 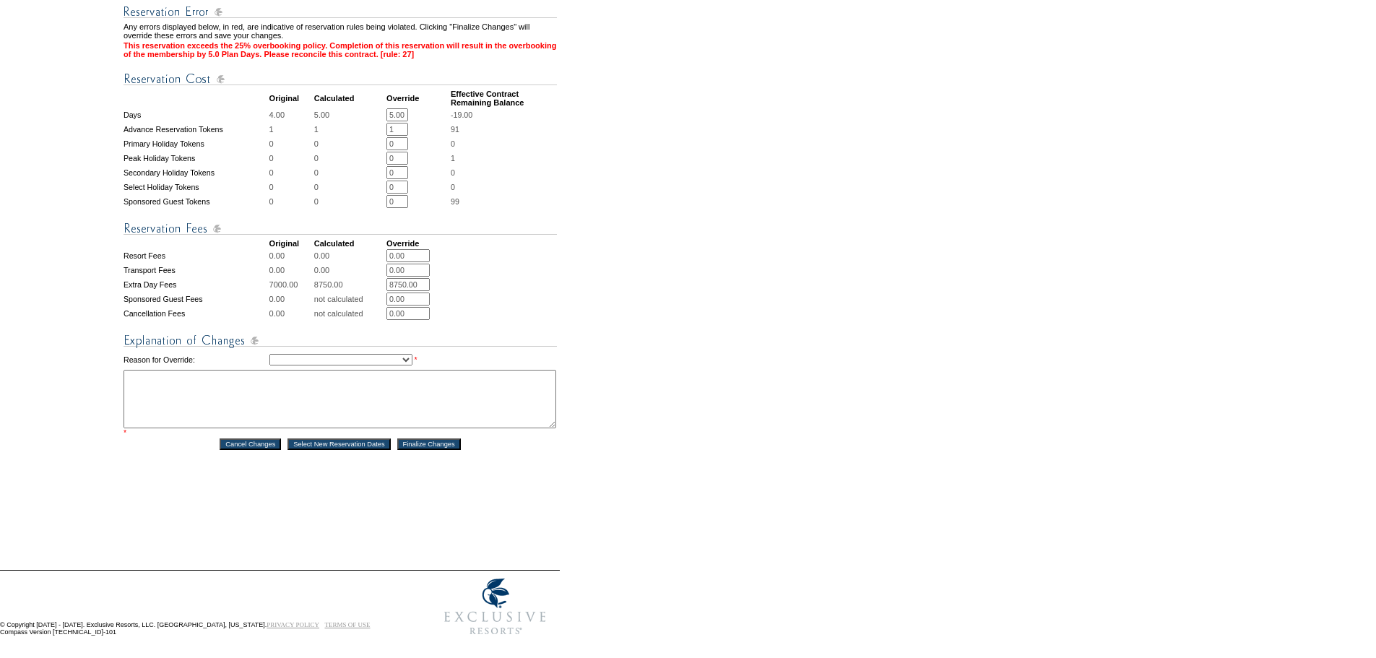 What do you see at coordinates (196, 270) in the screenshot?
I see `td: Transport Fees` at bounding box center [196, 270].